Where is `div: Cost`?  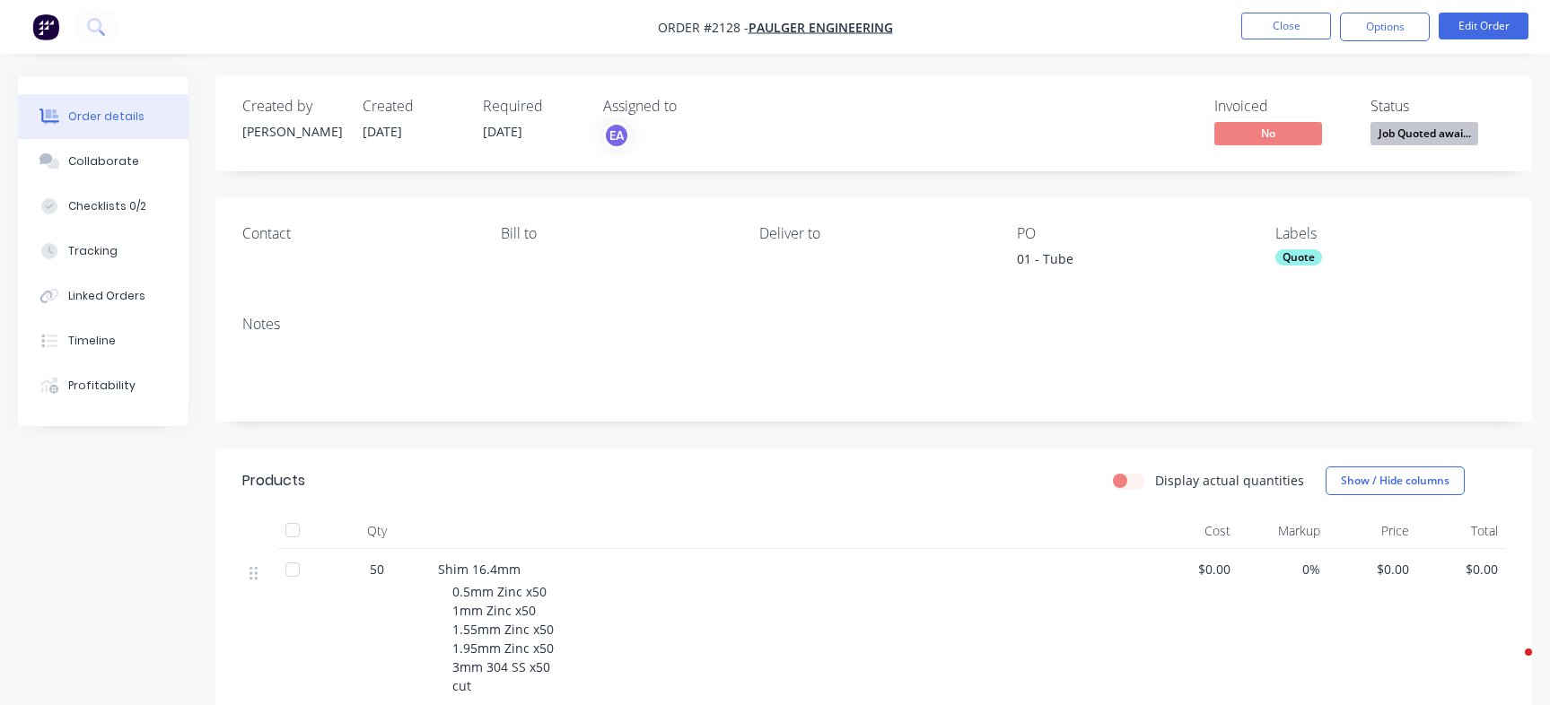 div: Cost is located at coordinates (1193, 531).